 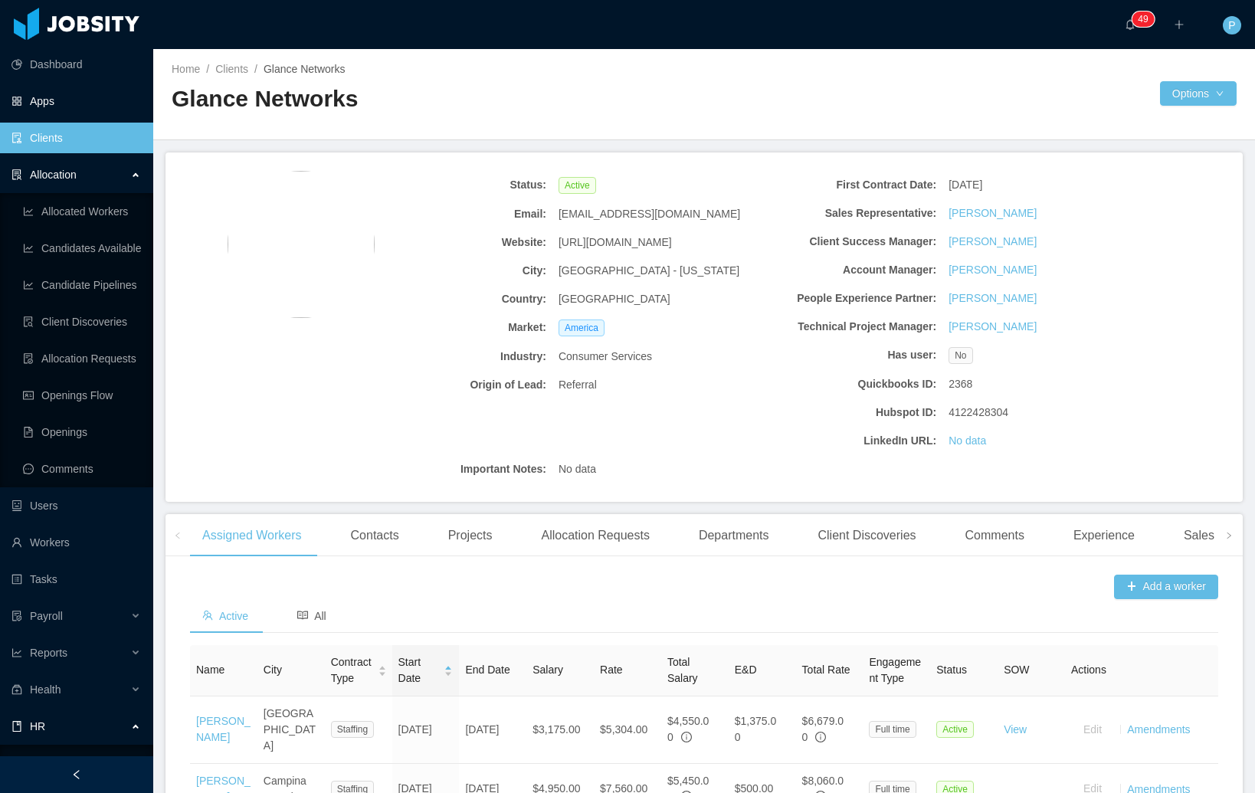 I want to click on b: Status:, so click(x=454, y=185).